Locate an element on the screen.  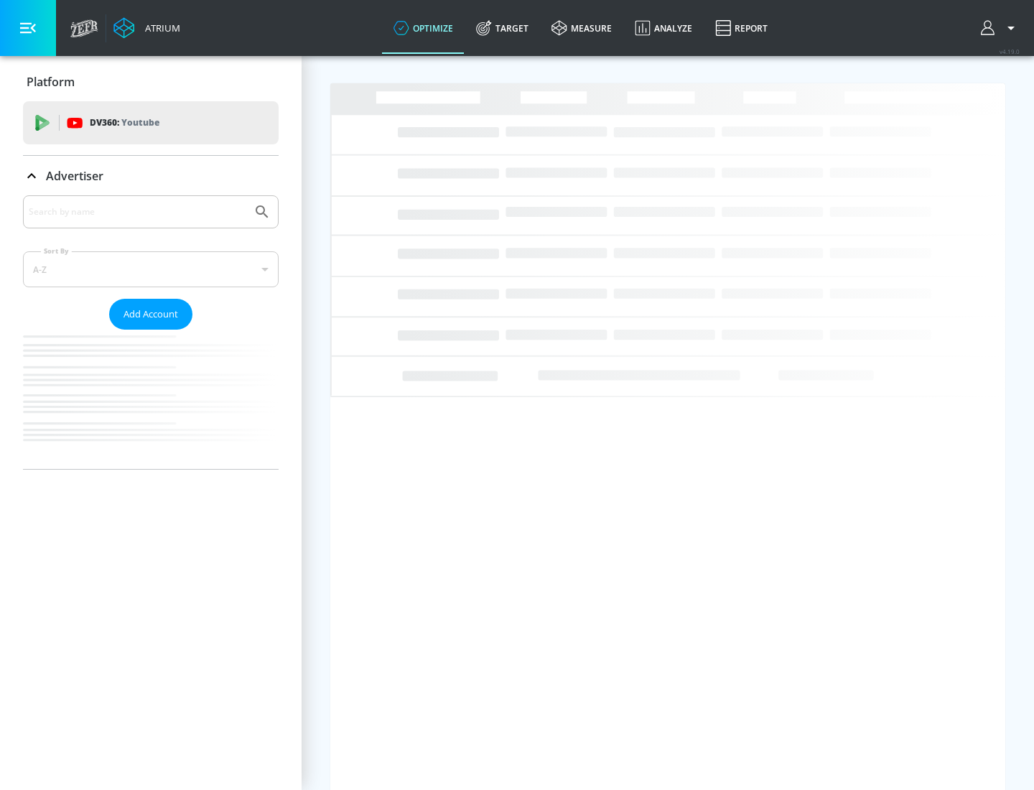
span: Add Account is located at coordinates (151, 314).